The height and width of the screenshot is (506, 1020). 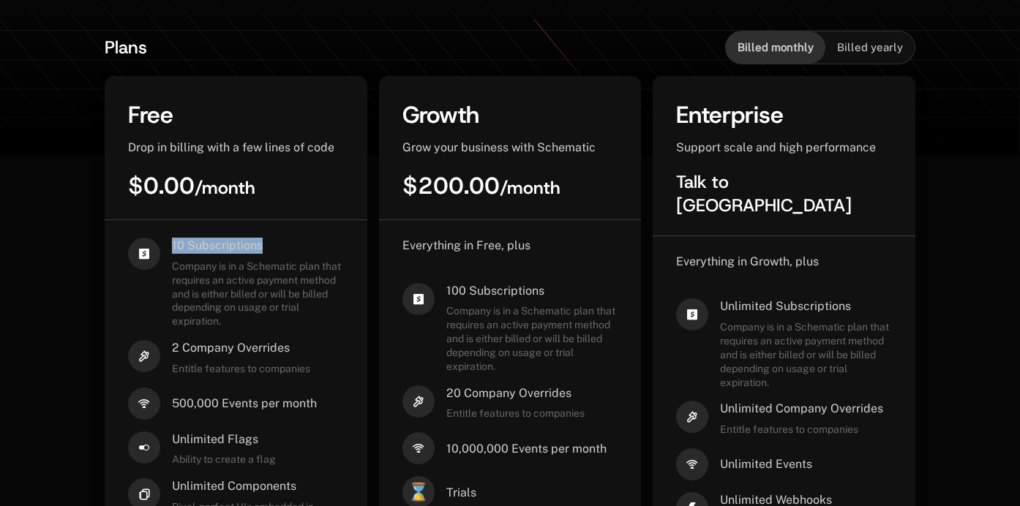 I want to click on span: Billed monthly, so click(x=776, y=48).